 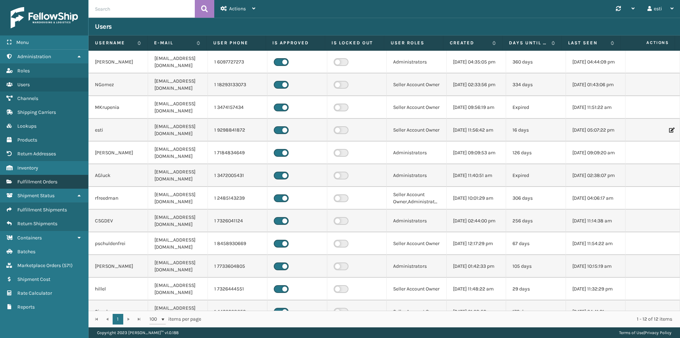 I want to click on span: Roles, so click(x=23, y=70).